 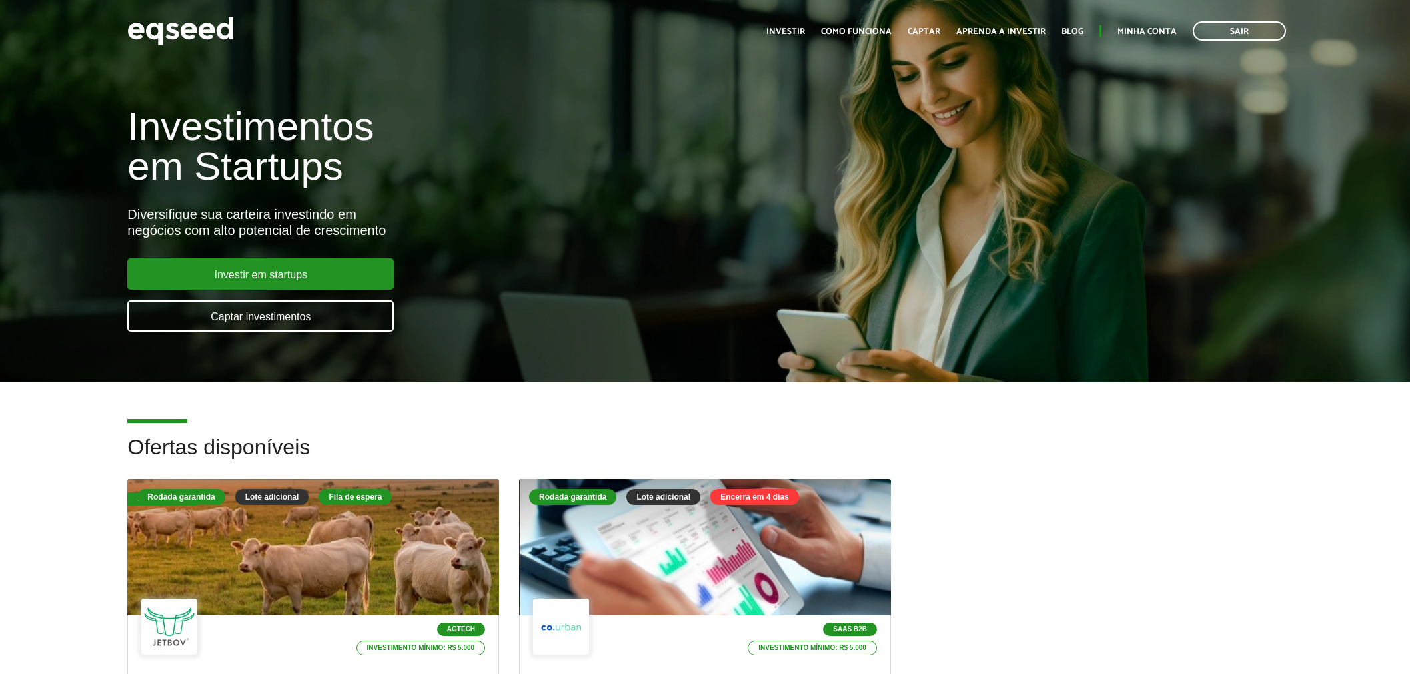 What do you see at coordinates (181, 31) in the screenshot?
I see `img: EqSeed` at bounding box center [181, 31].